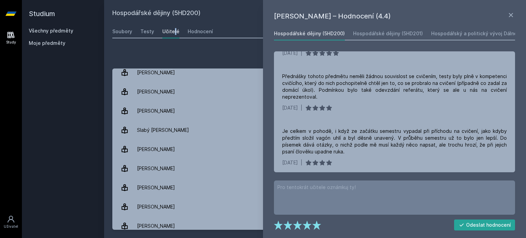 Image resolution: width=526 pixels, height=238 pixels. What do you see at coordinates (277, 14) in the screenshot?
I see `h2: Hospodářské dějiny (5HD200)` at bounding box center [277, 14].